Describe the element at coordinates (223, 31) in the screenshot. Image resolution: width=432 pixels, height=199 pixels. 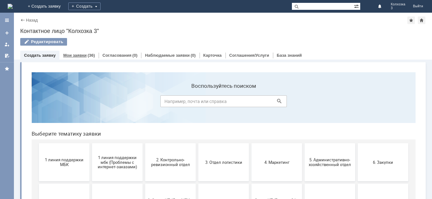
I see `div: Контактное лицо "Колхозка 3"` at that location.